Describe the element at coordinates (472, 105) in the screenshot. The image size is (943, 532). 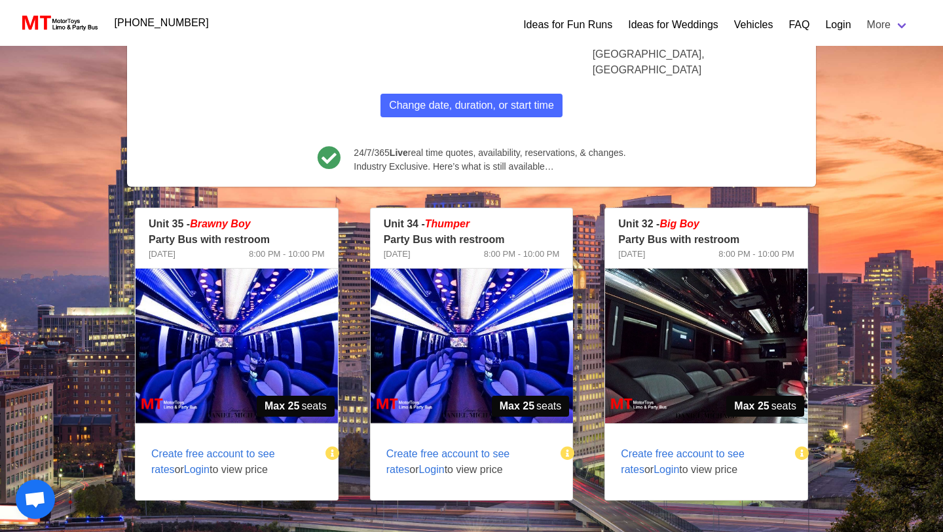
I see `button: Change date, duration, or start time` at that location.